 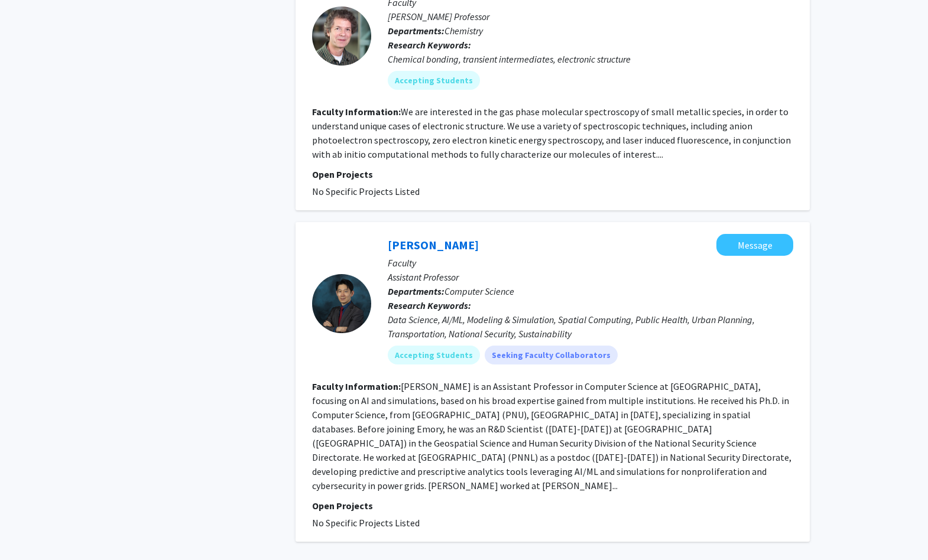 What do you see at coordinates (464, 31) in the screenshot?
I see `span: Chemistry` at bounding box center [464, 31].